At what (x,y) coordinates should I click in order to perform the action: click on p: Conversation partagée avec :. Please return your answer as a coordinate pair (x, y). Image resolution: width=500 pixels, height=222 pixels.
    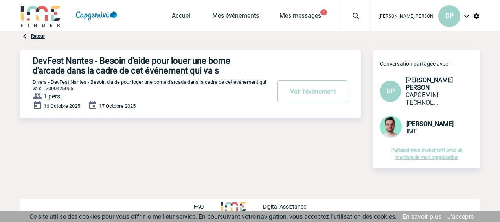
    Looking at the image, I should click on (429, 64).